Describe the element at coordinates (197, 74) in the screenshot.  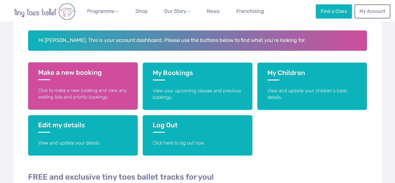
I see `h3: My Bookings` at that location.